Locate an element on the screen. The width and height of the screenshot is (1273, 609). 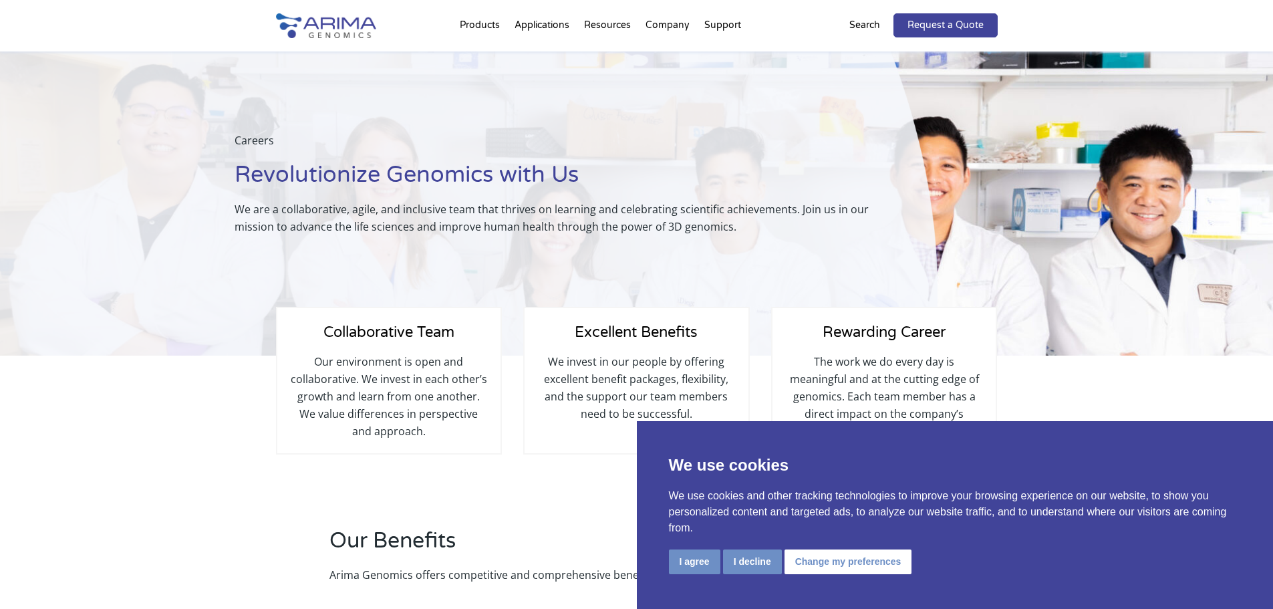
img: Arima-Genomics-logo is located at coordinates (326, 25).